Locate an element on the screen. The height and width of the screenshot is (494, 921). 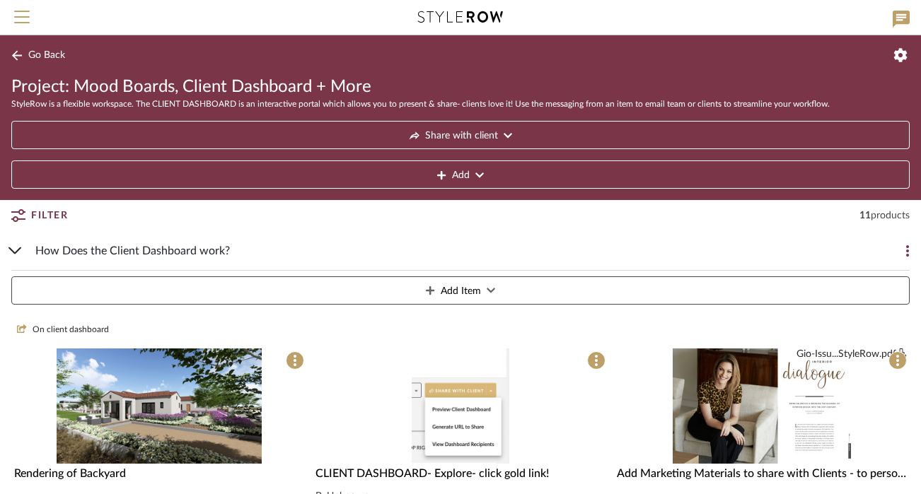
button: Share with client is located at coordinates (460, 135).